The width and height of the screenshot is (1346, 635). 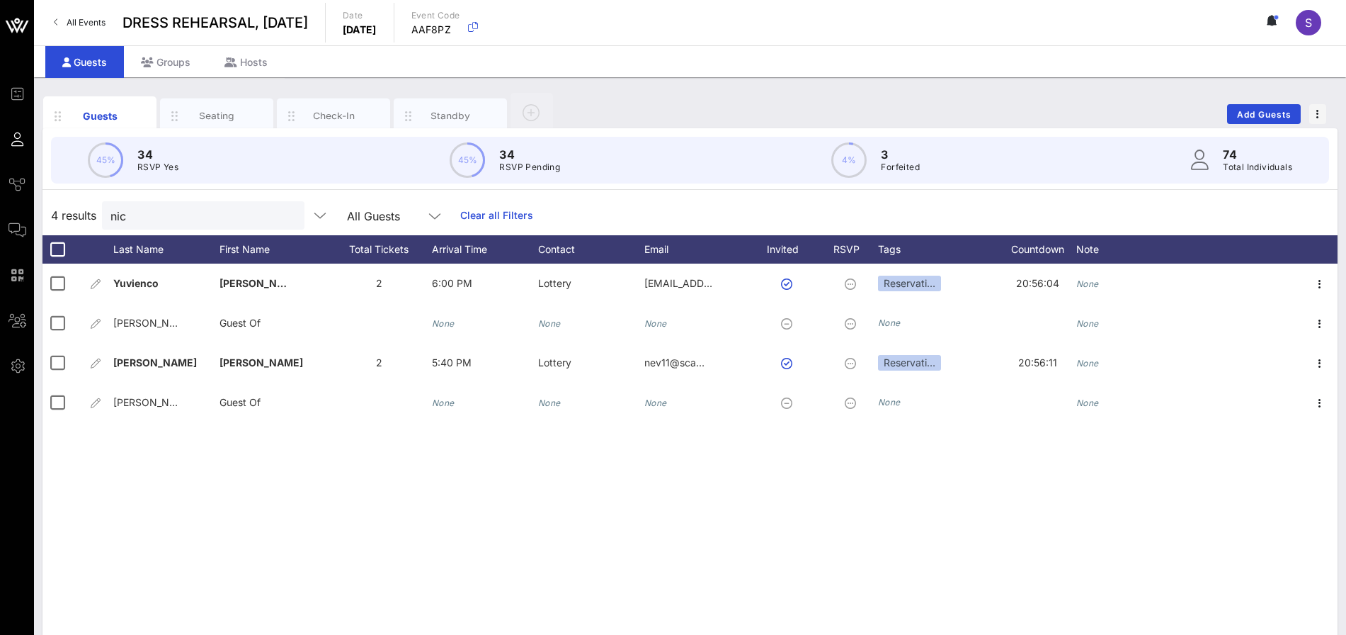 What do you see at coordinates (360, 16) in the screenshot?
I see `p: Date` at bounding box center [360, 16].